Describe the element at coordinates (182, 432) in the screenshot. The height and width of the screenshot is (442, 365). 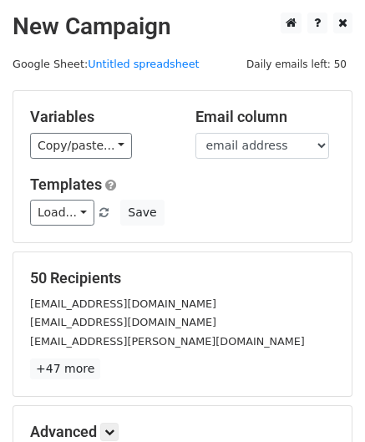
I see `h5: Advanced` at that location.